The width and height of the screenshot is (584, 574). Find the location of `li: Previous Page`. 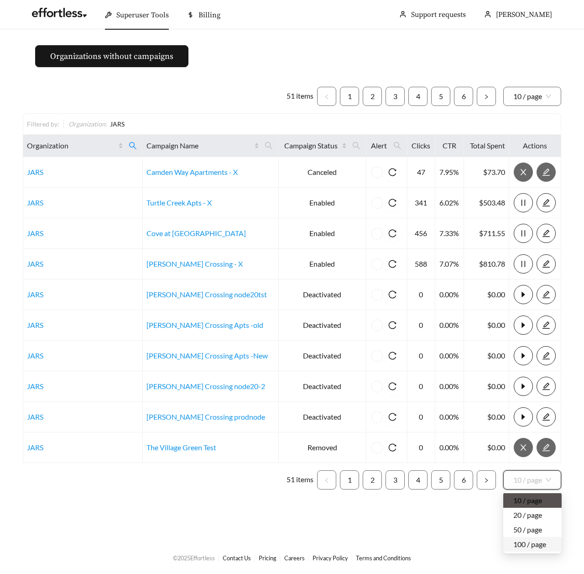

li: Previous Page is located at coordinates (327, 480).